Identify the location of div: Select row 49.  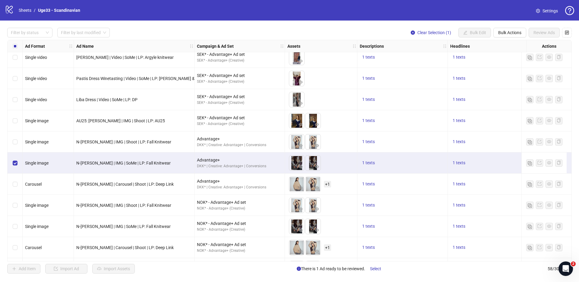
(15, 142).